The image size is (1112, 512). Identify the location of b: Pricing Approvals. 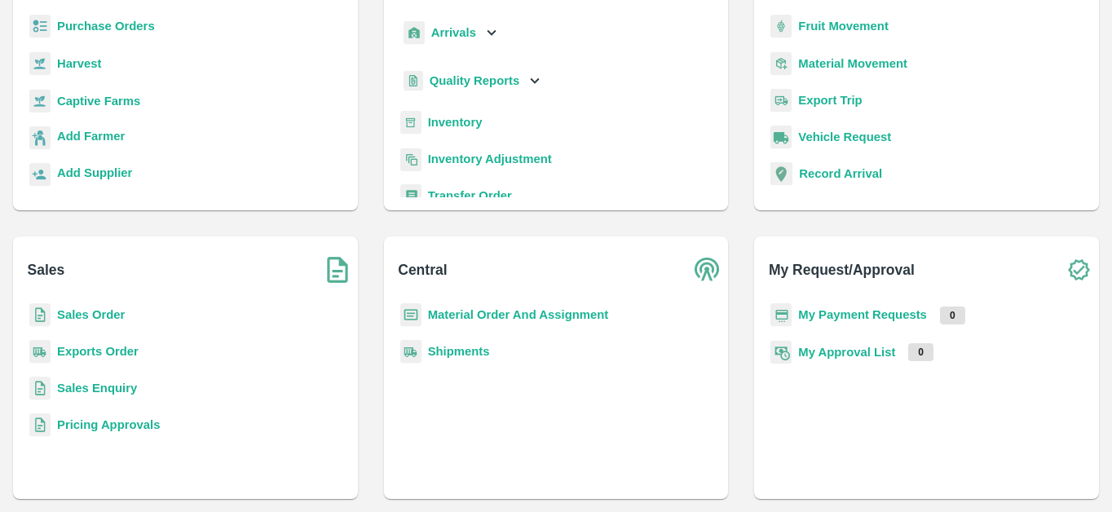
(108, 425).